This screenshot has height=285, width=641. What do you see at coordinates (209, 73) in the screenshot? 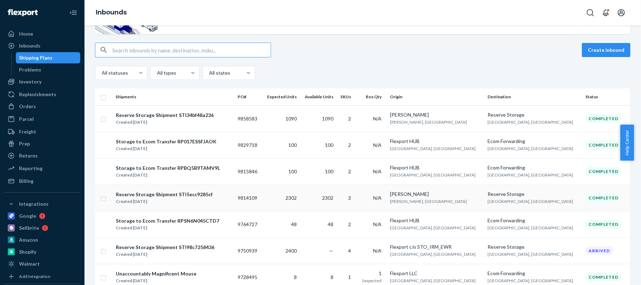
I see `input: All states` at bounding box center [209, 73].